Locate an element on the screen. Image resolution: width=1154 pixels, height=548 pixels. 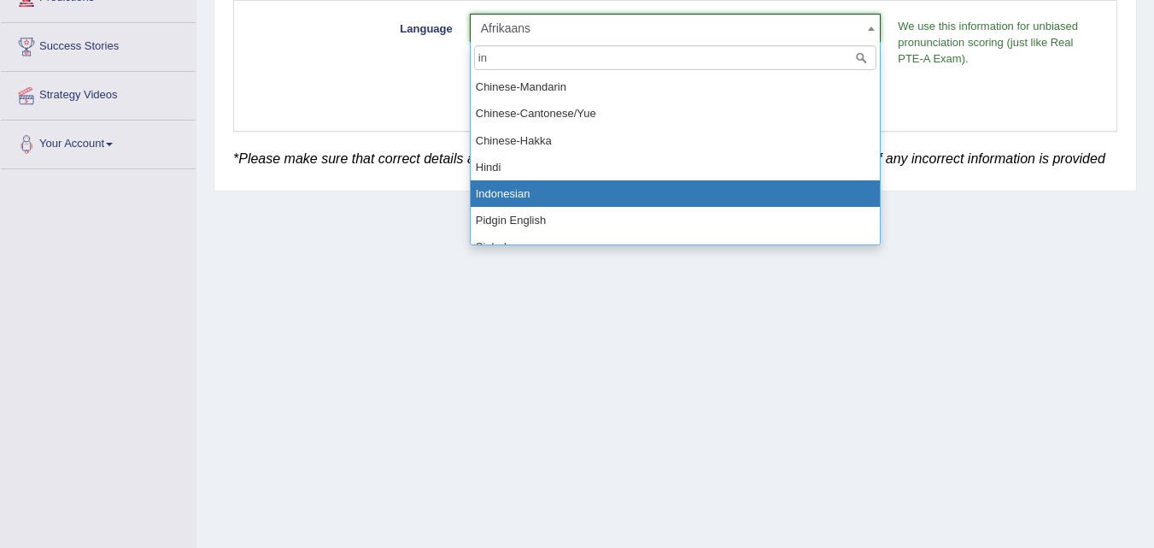
p: We use this information for unbiased pronunciation scoring (just like Real PTE-A Exam). is located at coordinates (996, 42).